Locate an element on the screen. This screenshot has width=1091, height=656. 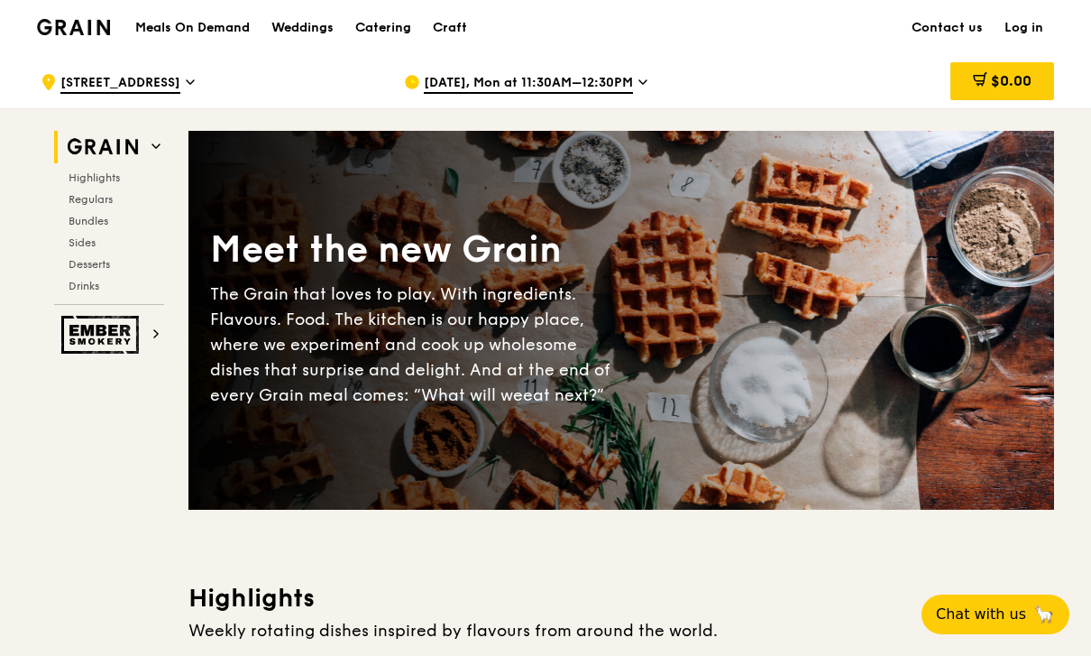
span: Chat with us is located at coordinates (981, 614).